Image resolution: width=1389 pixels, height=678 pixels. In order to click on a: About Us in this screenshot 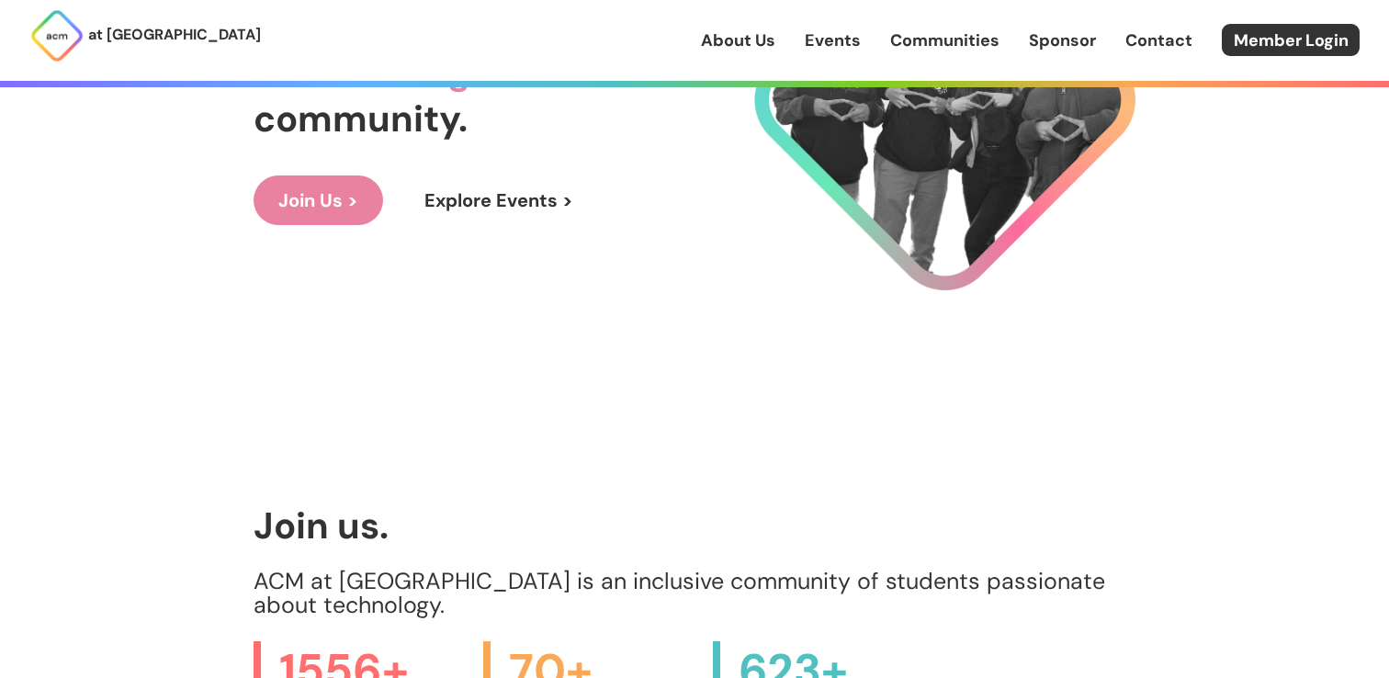, I will do `click(738, 40)`.